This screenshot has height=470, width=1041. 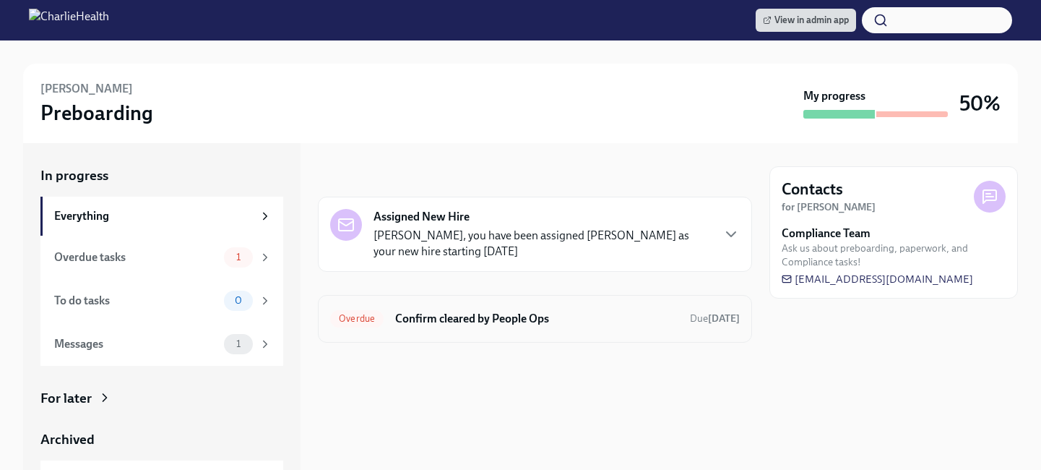 What do you see at coordinates (826, 233) in the screenshot?
I see `strong: Compliance Team` at bounding box center [826, 233].